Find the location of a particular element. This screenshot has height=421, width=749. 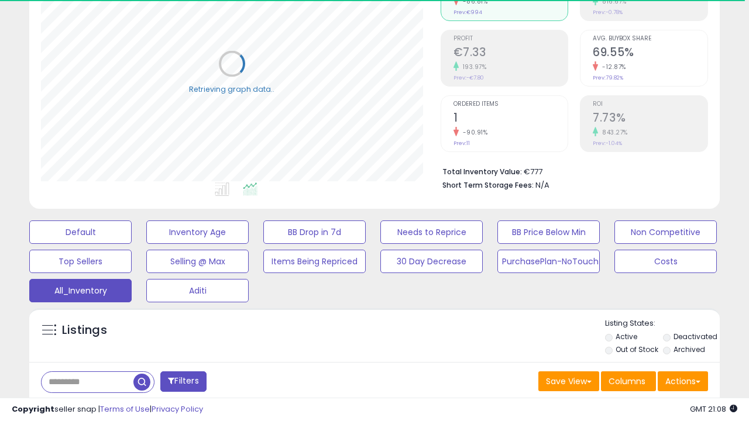

button: Default is located at coordinates (80, 232).